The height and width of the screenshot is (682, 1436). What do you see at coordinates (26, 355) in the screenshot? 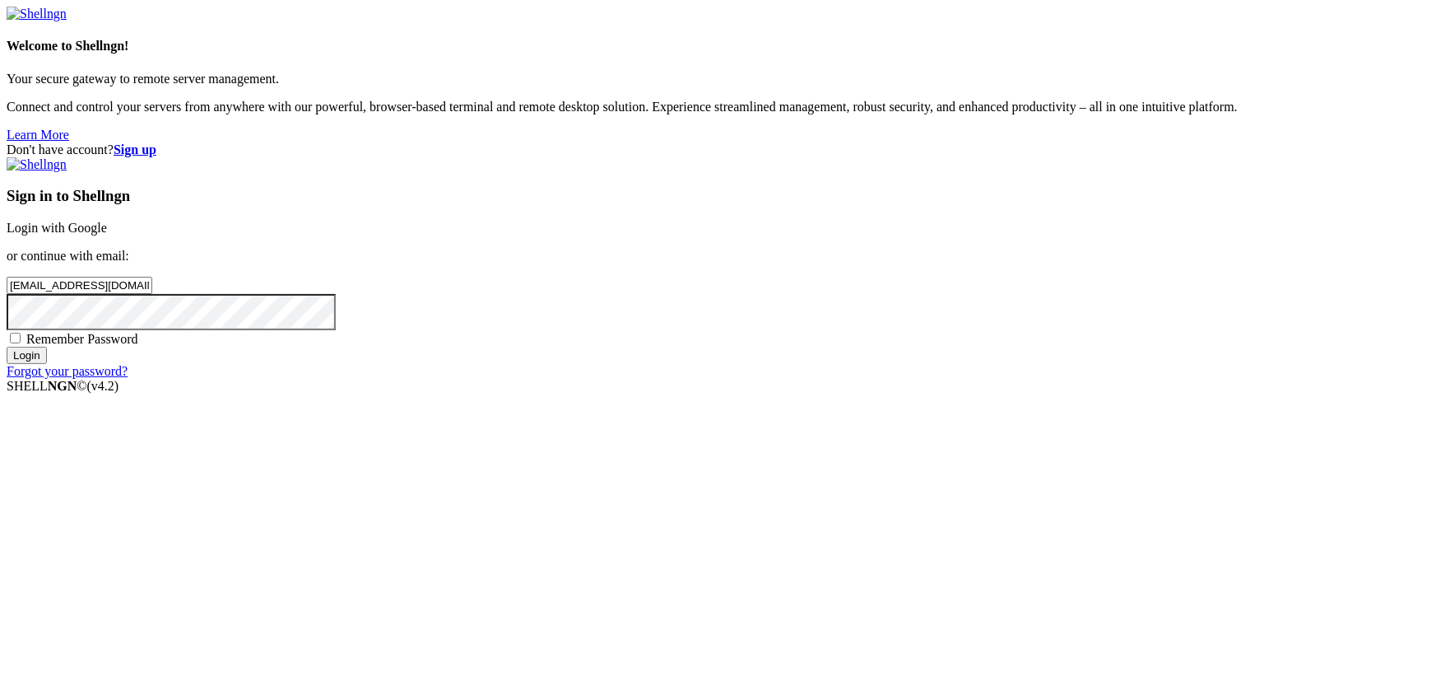
I see `input: Login` at bounding box center [26, 355].